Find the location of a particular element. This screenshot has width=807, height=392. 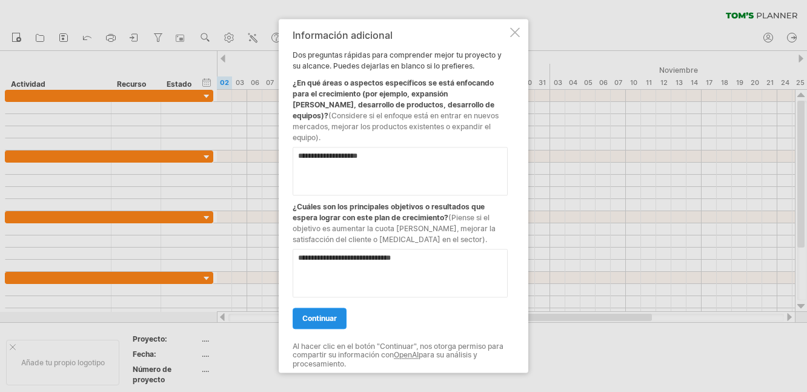

font: continuar is located at coordinates (319, 318).